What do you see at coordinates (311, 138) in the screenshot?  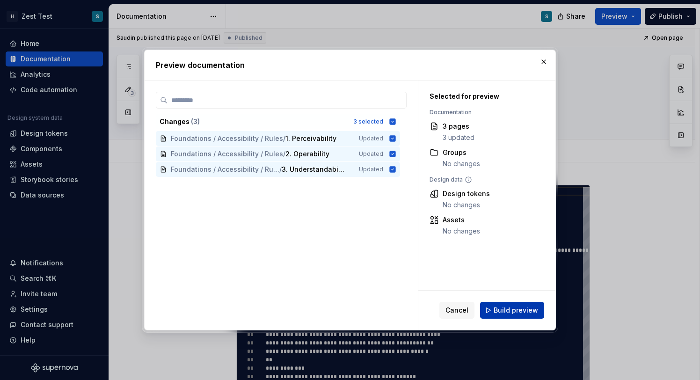 I see `span: 1. Perceivability` at bounding box center [311, 138].